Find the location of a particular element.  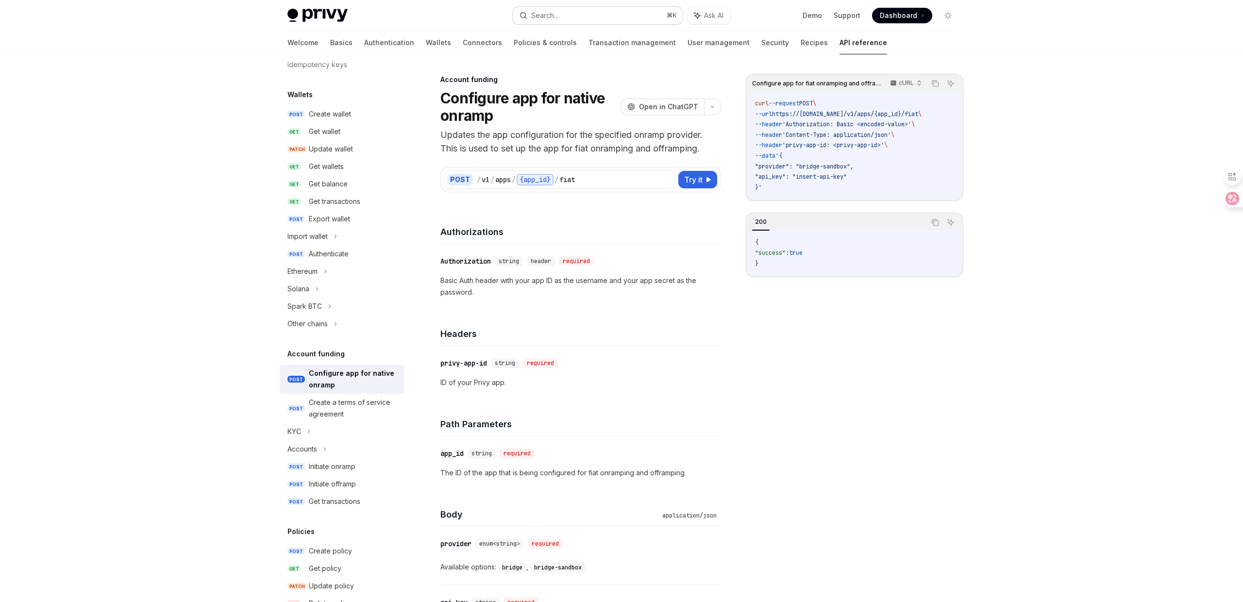

a: POSTInitiate onramp is located at coordinates (342, 467).